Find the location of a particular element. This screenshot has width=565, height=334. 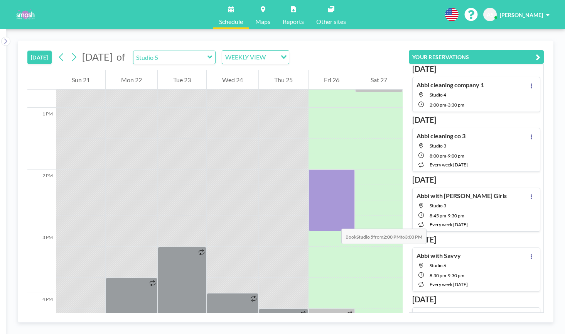

div: 1 PM is located at coordinates (42, 139).